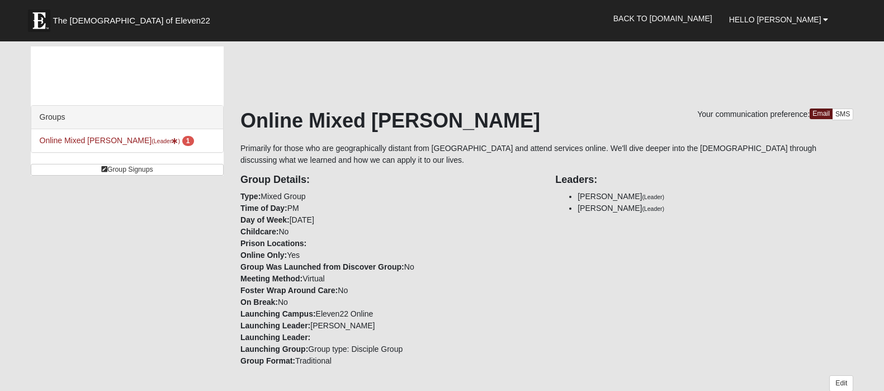  I want to click on strong: On Break:, so click(259, 302).